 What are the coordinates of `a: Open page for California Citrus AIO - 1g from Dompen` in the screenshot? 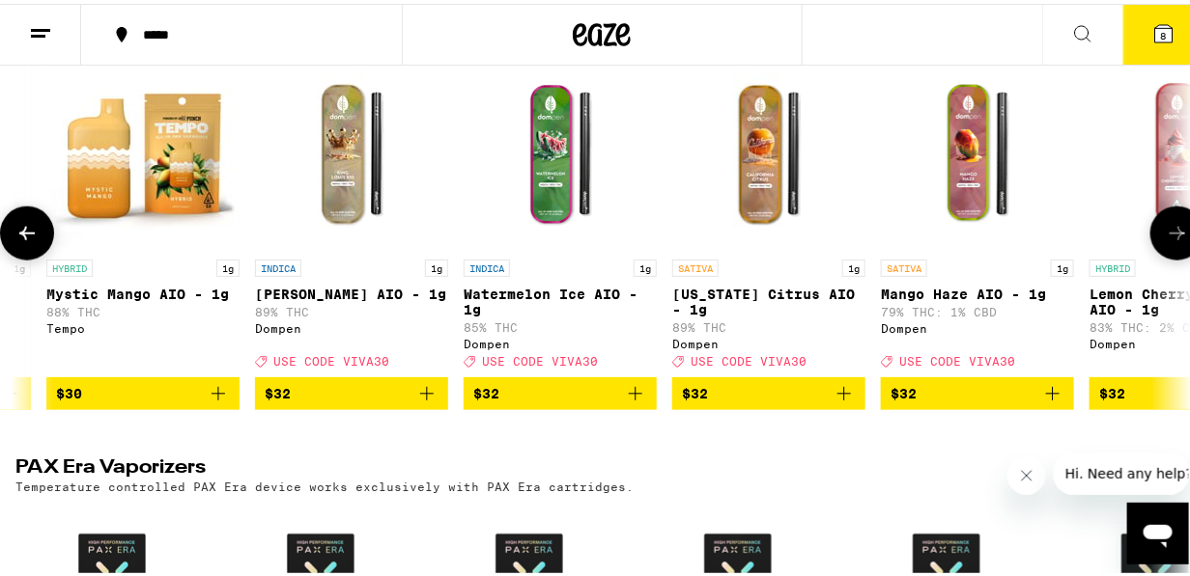 It's located at (769, 213).